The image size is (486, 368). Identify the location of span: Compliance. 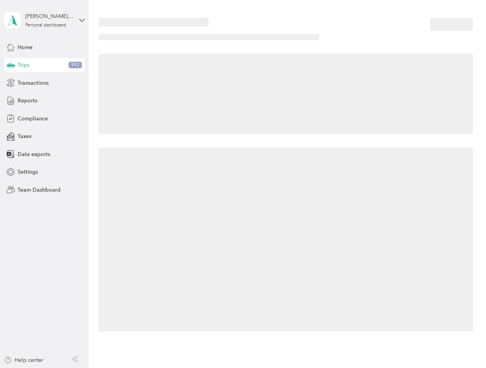
(33, 118).